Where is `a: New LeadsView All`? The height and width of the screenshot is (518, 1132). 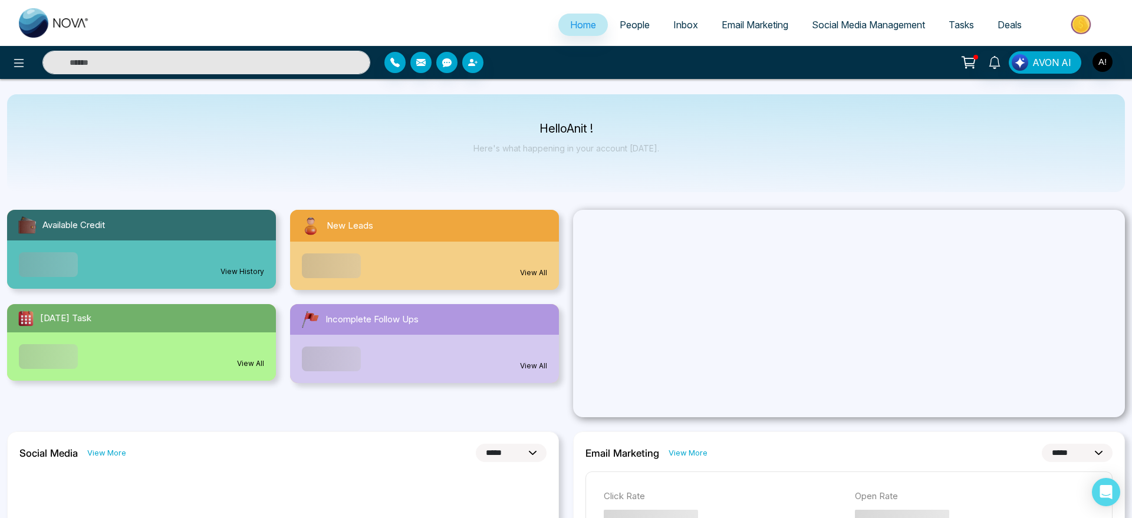
a: New LeadsView All is located at coordinates (424, 250).